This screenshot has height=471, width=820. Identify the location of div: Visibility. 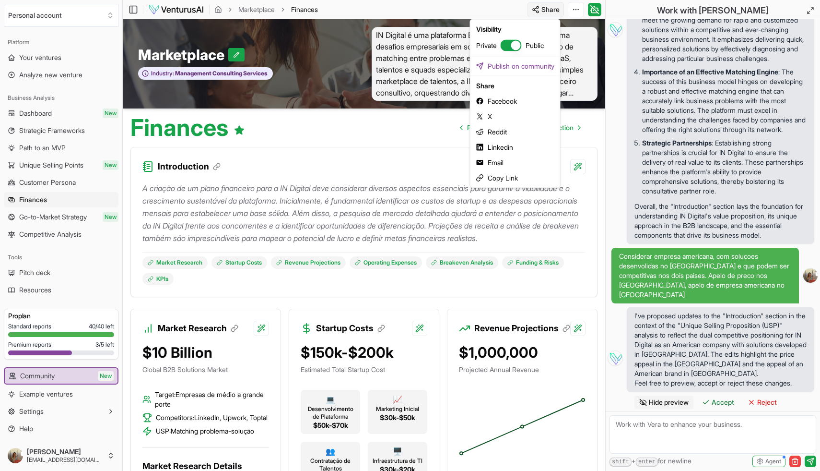
(515, 29).